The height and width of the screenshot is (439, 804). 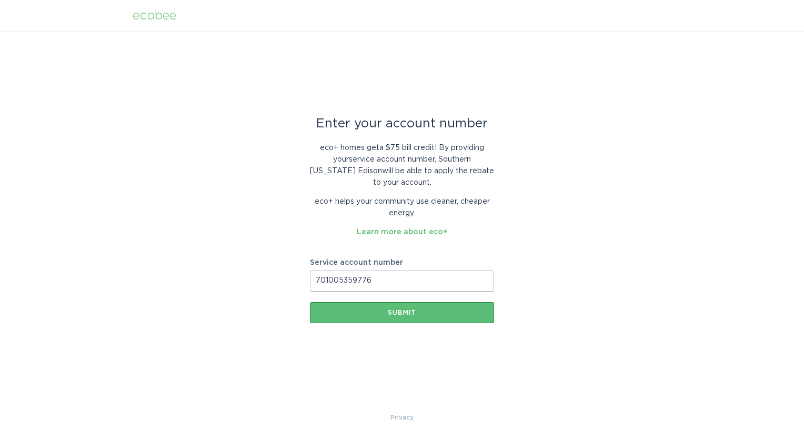 I want to click on div: Submit, so click(x=402, y=313).